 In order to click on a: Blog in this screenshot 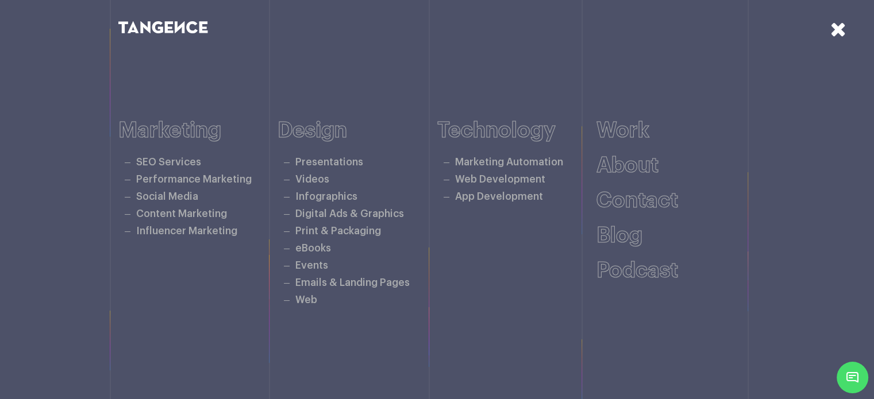, I will do `click(619, 236)`.